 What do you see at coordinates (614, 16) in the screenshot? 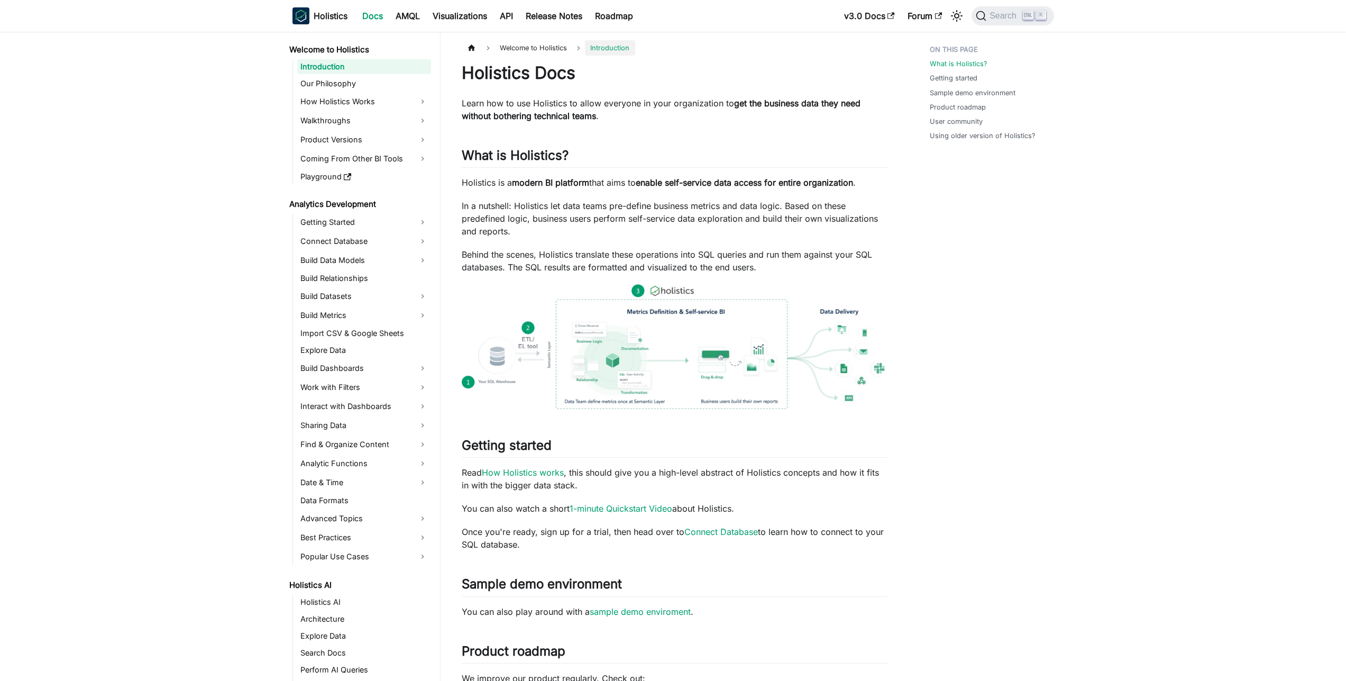
I see `a: Roadmap` at bounding box center [614, 16].